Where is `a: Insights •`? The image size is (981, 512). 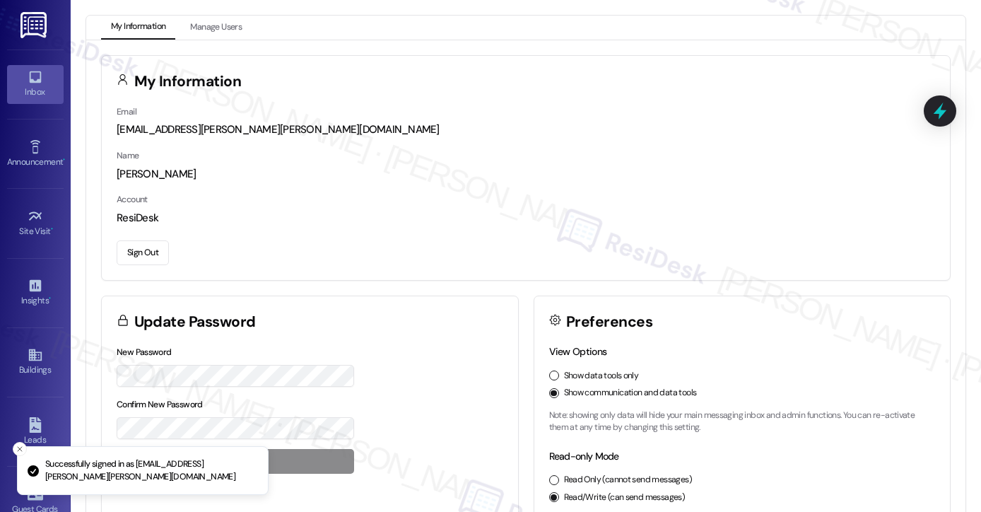 a: Insights • is located at coordinates (35, 293).